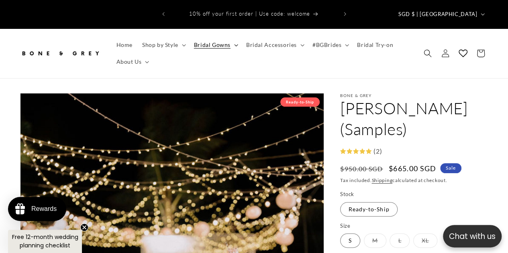  Describe the element at coordinates (129, 62) in the screenshot. I see `span: About Us` at that location.